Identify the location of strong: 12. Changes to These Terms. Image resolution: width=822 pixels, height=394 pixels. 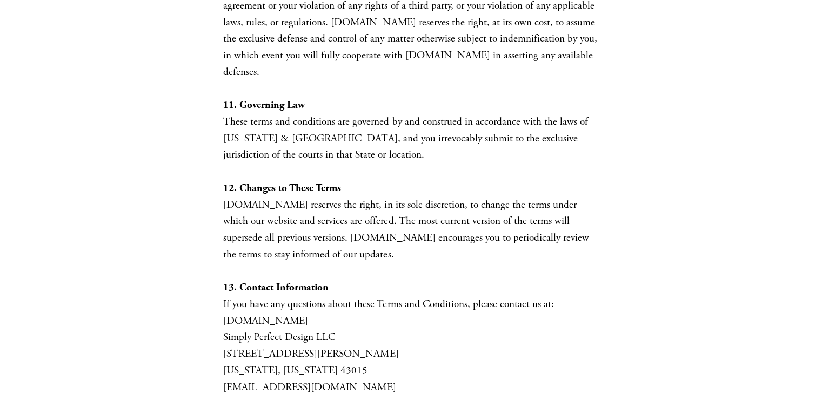
(282, 188).